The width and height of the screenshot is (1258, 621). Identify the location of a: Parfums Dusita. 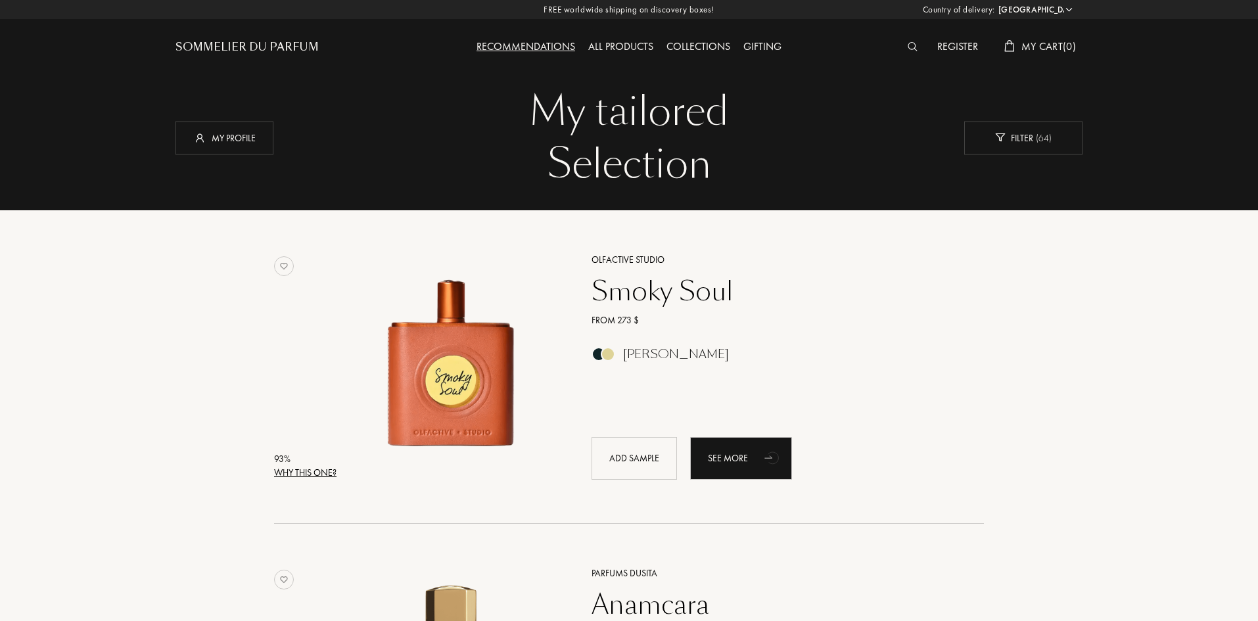
(773, 573).